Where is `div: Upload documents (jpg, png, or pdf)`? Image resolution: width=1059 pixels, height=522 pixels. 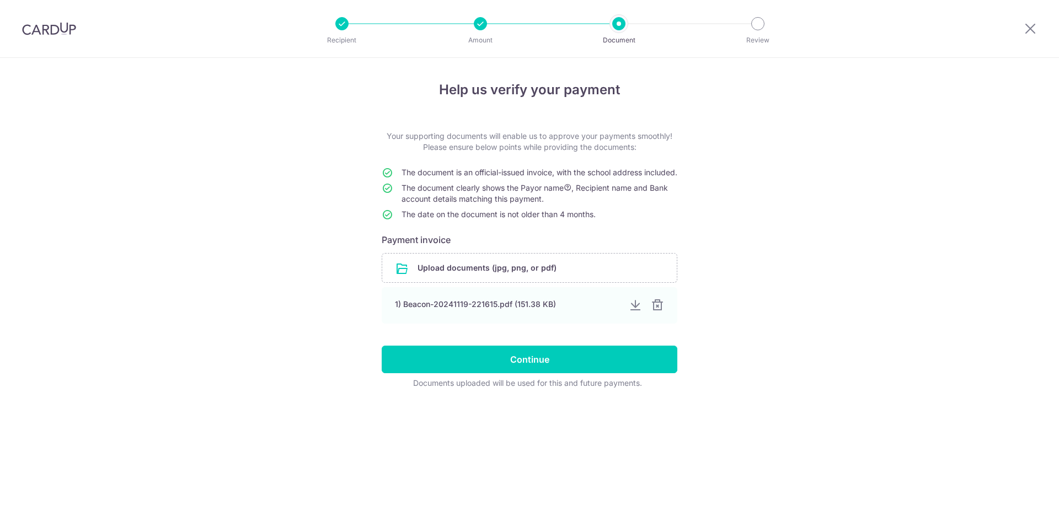
div: Upload documents (jpg, png, or pdf) is located at coordinates (529, 268).